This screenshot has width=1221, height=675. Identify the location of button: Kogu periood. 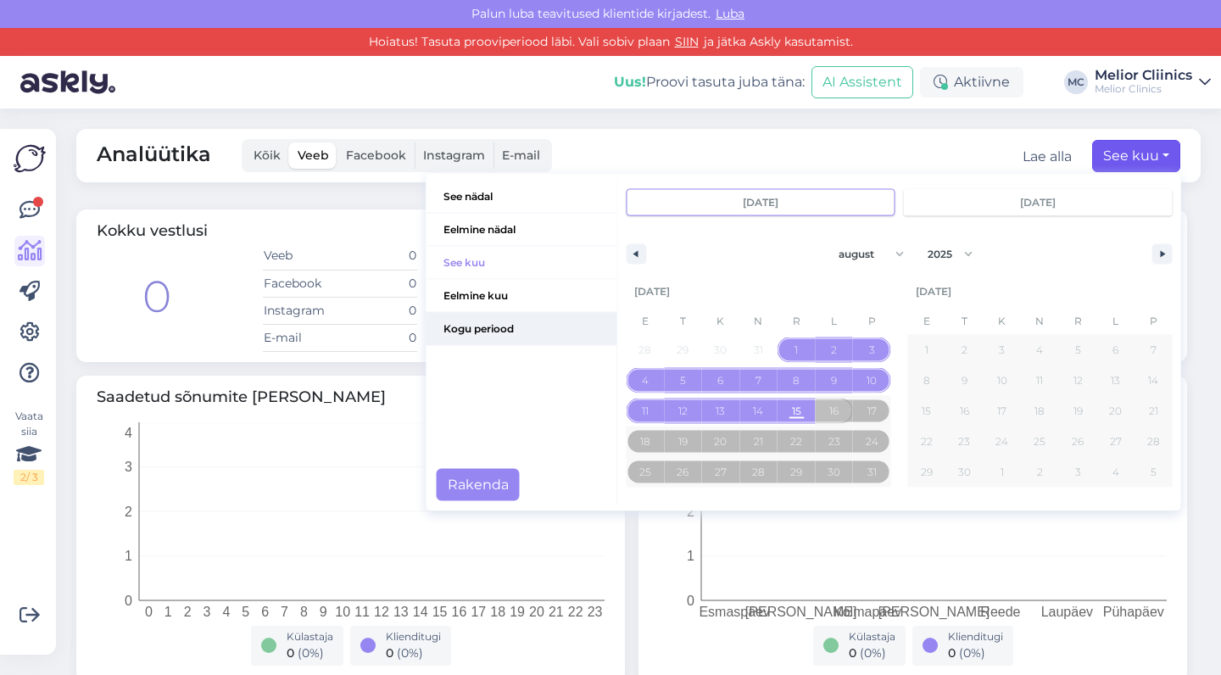
(521, 329).